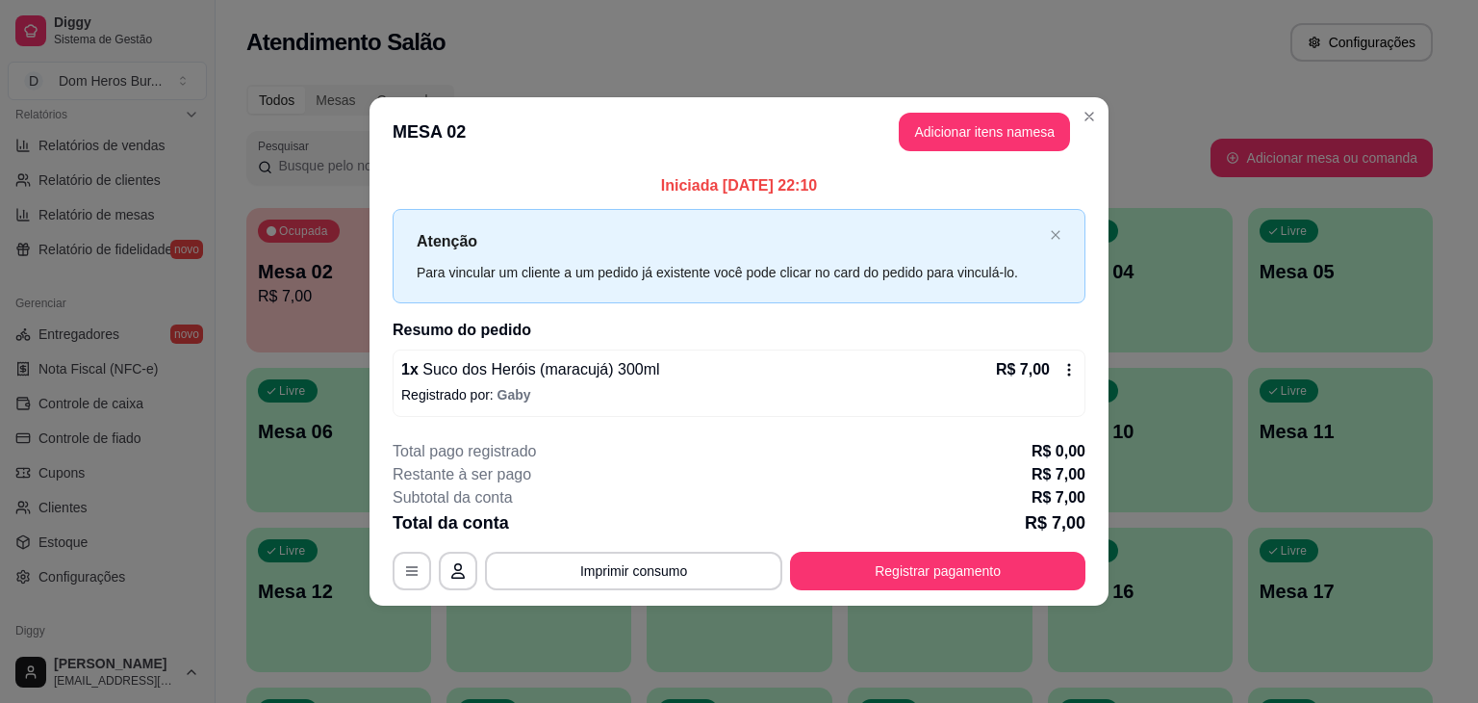 The width and height of the screenshot is (1478, 703). I want to click on p: Restante à ser pago, so click(462, 474).